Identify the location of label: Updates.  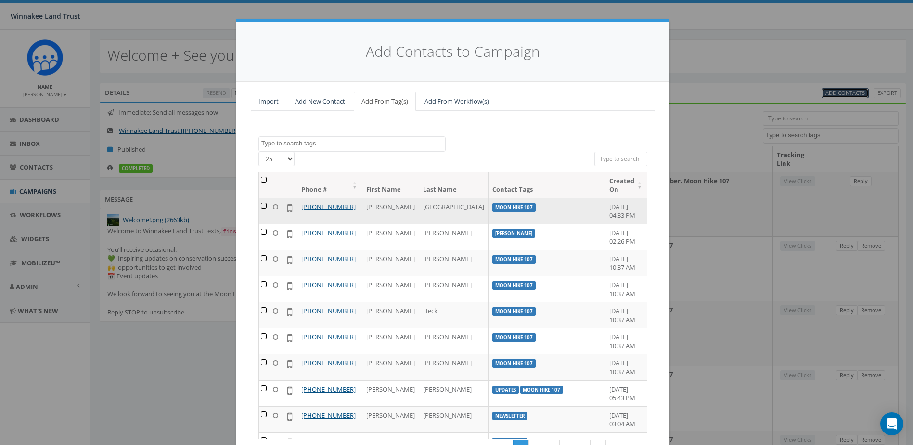
(505, 390).